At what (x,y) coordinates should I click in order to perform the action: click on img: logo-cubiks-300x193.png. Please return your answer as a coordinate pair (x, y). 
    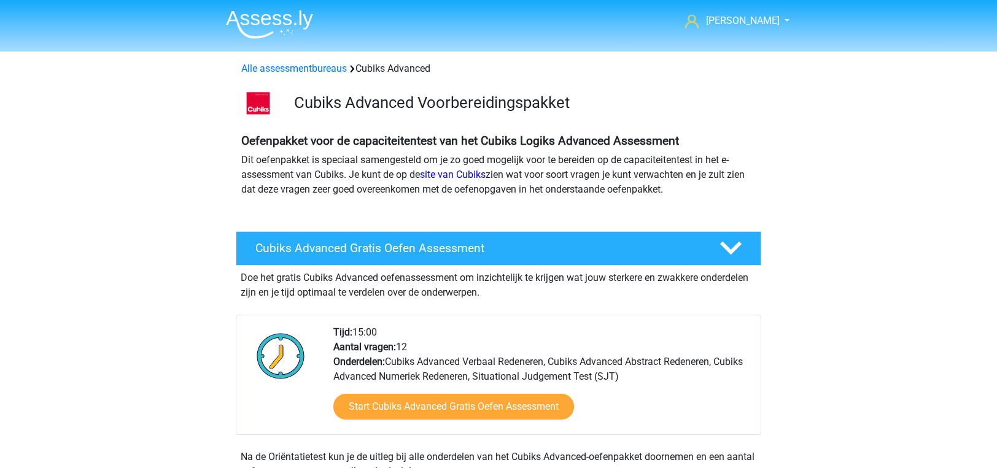
    Looking at the image, I should click on (258, 105).